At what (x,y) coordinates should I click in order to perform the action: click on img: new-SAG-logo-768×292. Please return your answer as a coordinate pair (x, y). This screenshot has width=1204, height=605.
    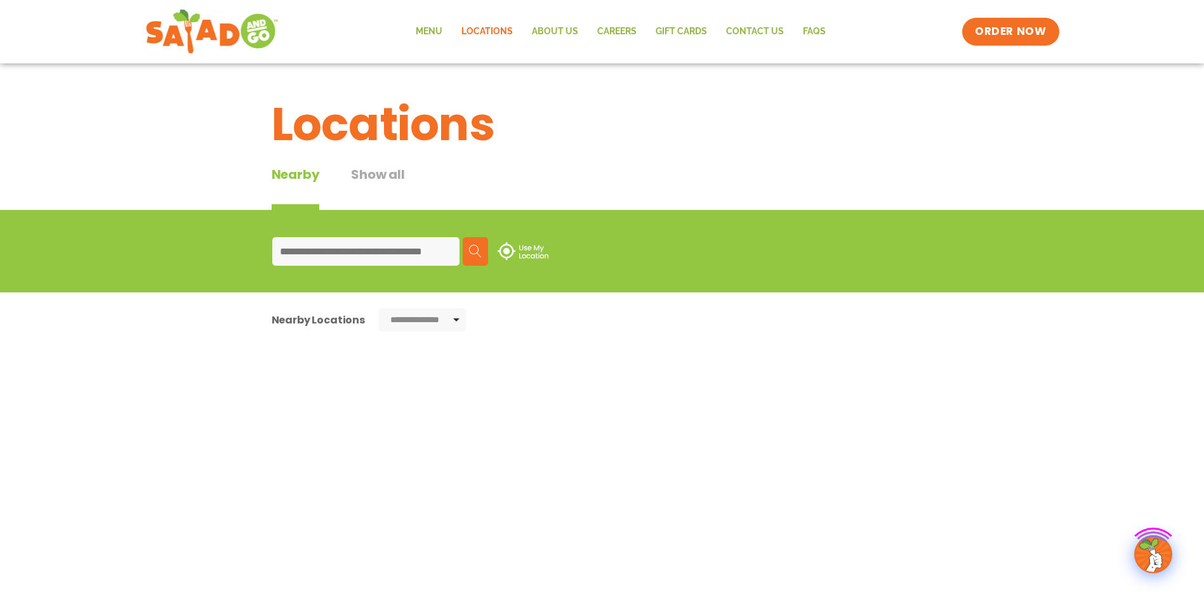
    Looking at the image, I should click on (212, 32).